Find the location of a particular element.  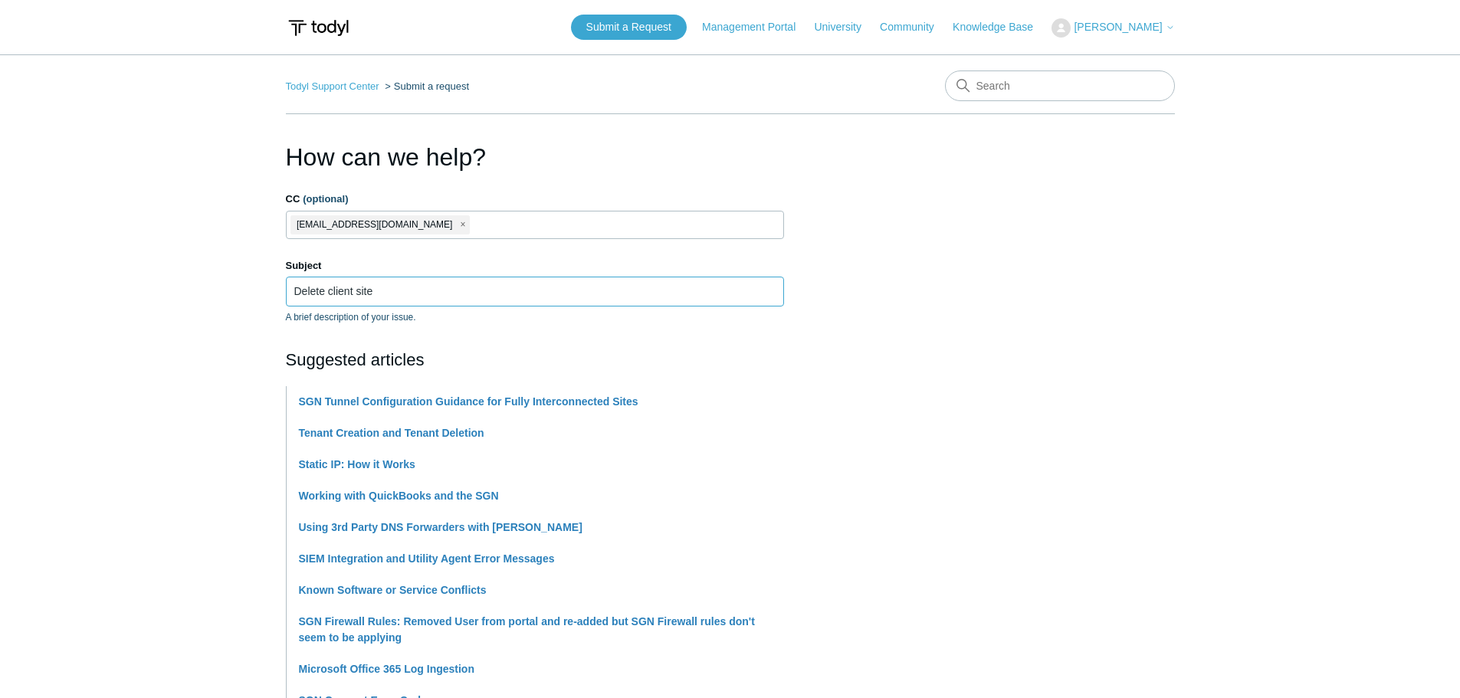

label: CC is located at coordinates (535, 199).